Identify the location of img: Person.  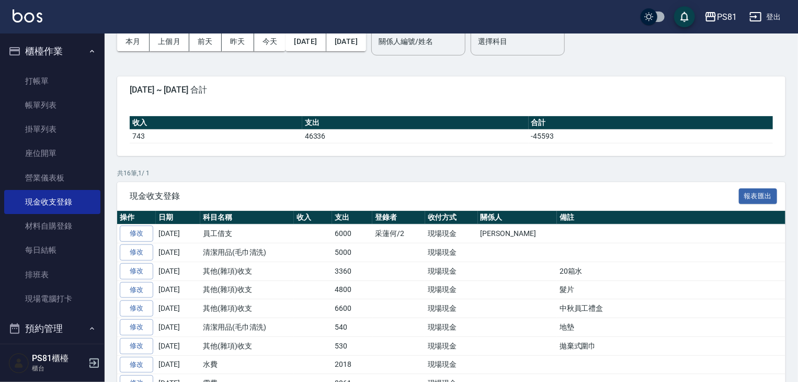
(19, 363).